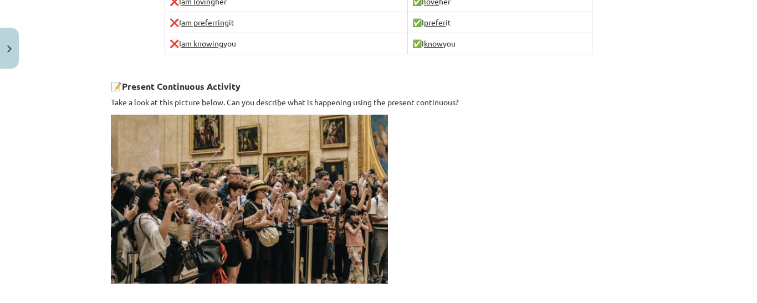 Image resolution: width=757 pixels, height=303 pixels. Describe the element at coordinates (202, 43) in the screenshot. I see `u: am knowing` at that location.